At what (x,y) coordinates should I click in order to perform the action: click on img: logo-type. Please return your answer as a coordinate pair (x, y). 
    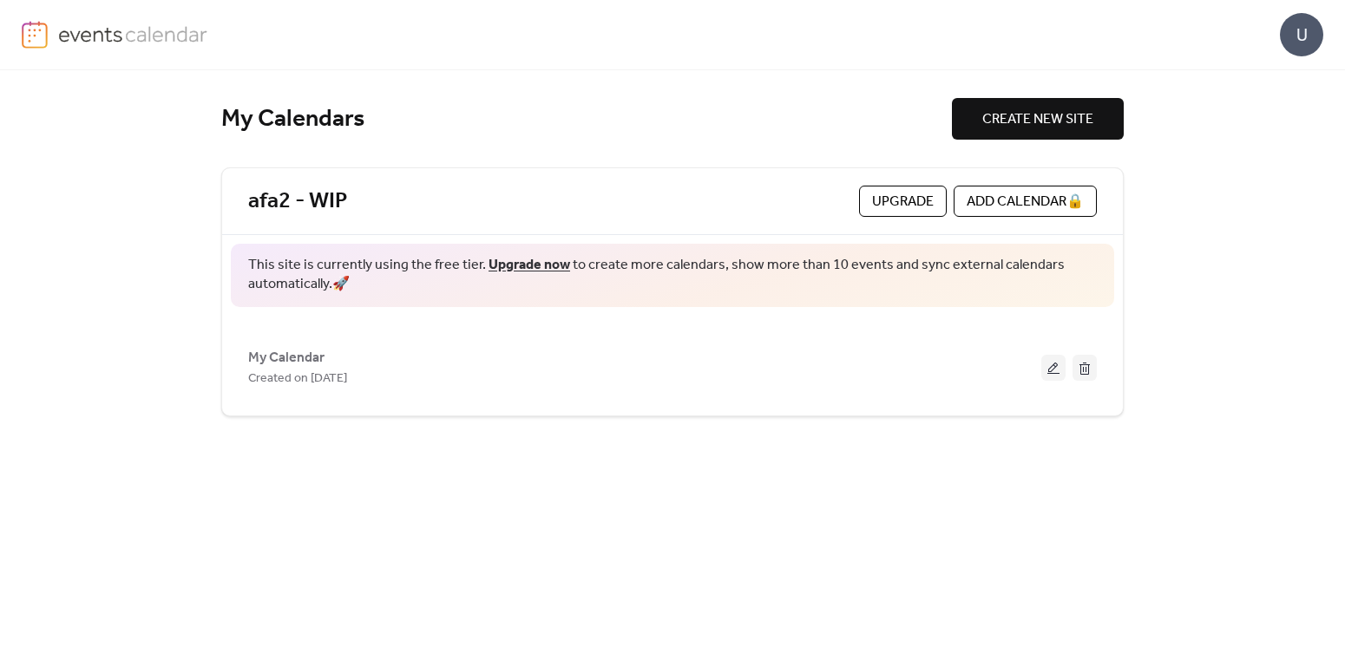
    Looking at the image, I should click on (133, 34).